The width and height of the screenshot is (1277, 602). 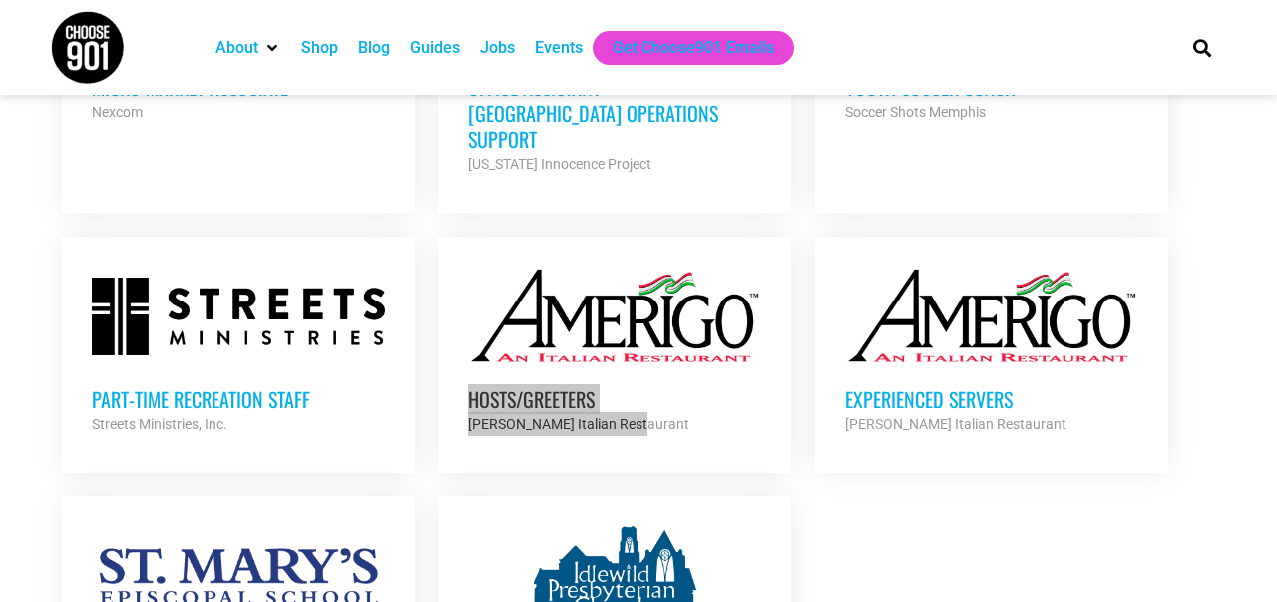 I want to click on a: Get Choose901 Emails, so click(x=694, y=48).